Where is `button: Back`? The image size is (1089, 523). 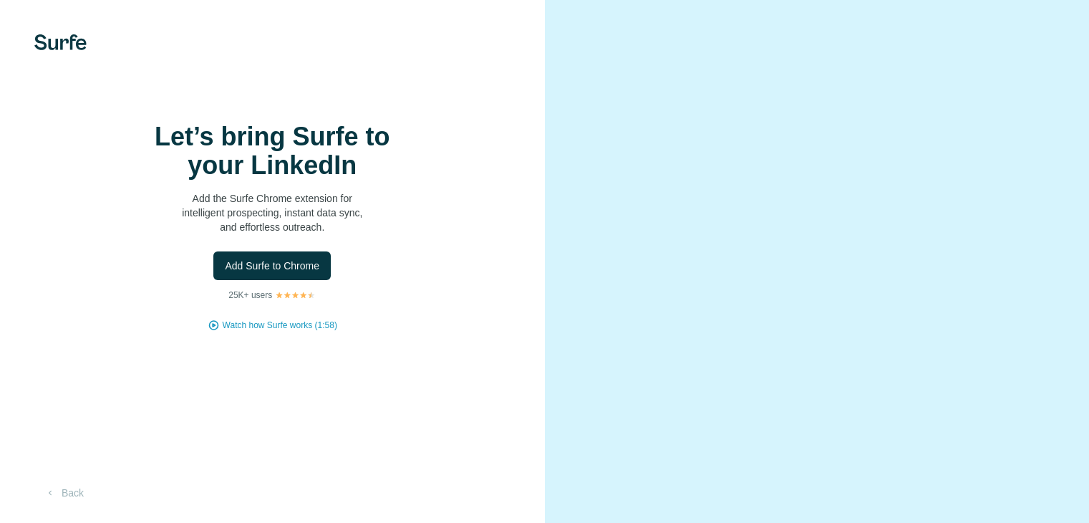 button: Back is located at coordinates (64, 493).